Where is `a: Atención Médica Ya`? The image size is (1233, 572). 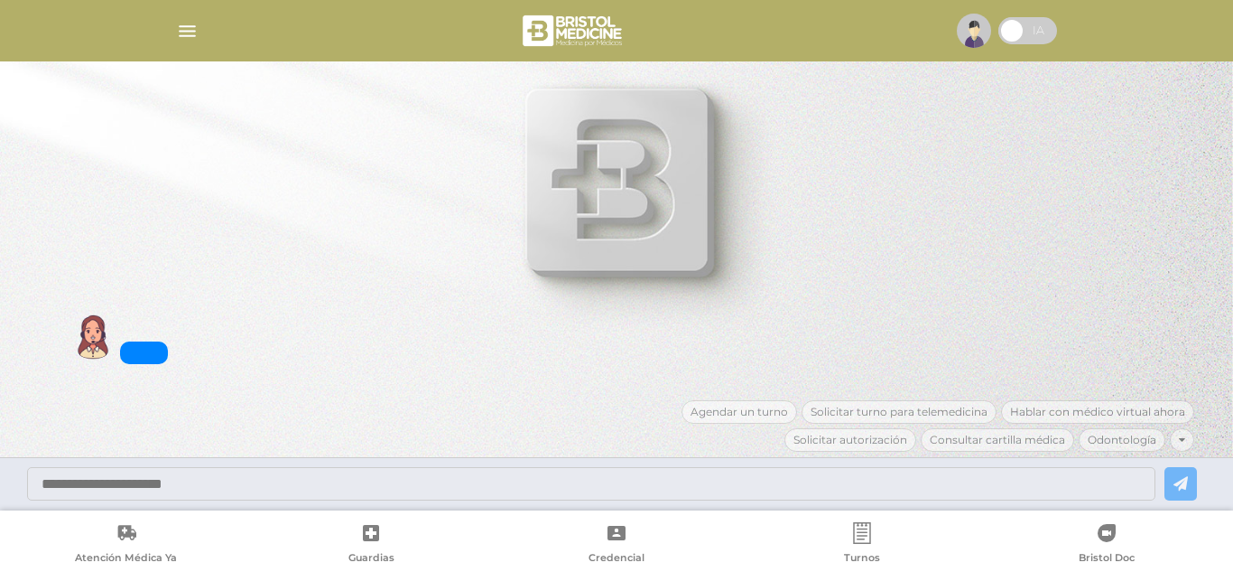 a: Atención Médica Ya is located at coordinates (126, 545).